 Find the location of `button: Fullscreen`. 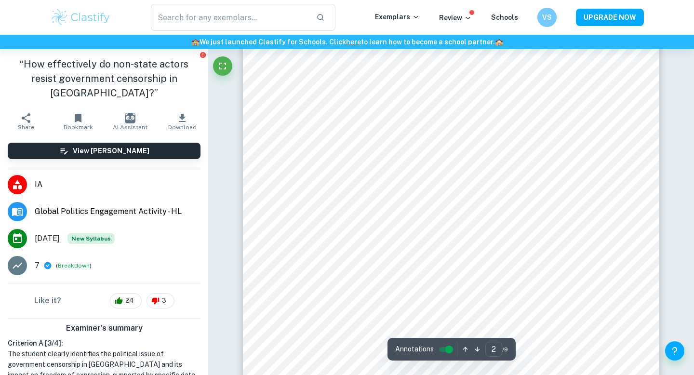

button: Fullscreen is located at coordinates (222, 66).